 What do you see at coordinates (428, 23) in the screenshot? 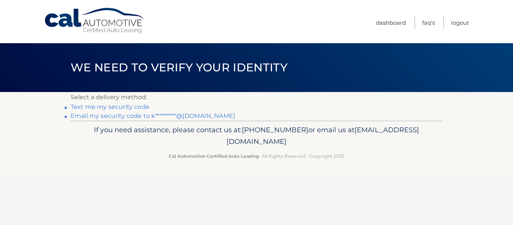
I see `a: FAQ's` at bounding box center [428, 23].